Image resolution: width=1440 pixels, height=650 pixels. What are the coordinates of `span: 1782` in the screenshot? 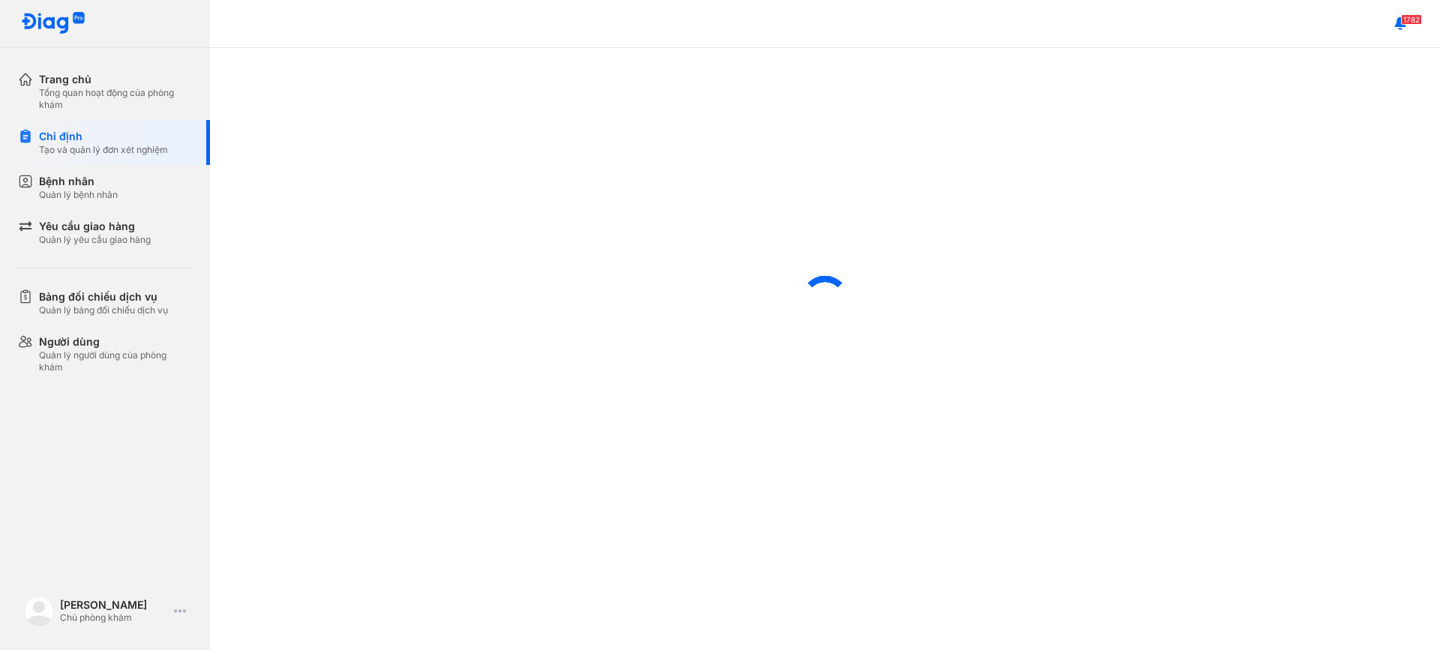 It's located at (1412, 20).